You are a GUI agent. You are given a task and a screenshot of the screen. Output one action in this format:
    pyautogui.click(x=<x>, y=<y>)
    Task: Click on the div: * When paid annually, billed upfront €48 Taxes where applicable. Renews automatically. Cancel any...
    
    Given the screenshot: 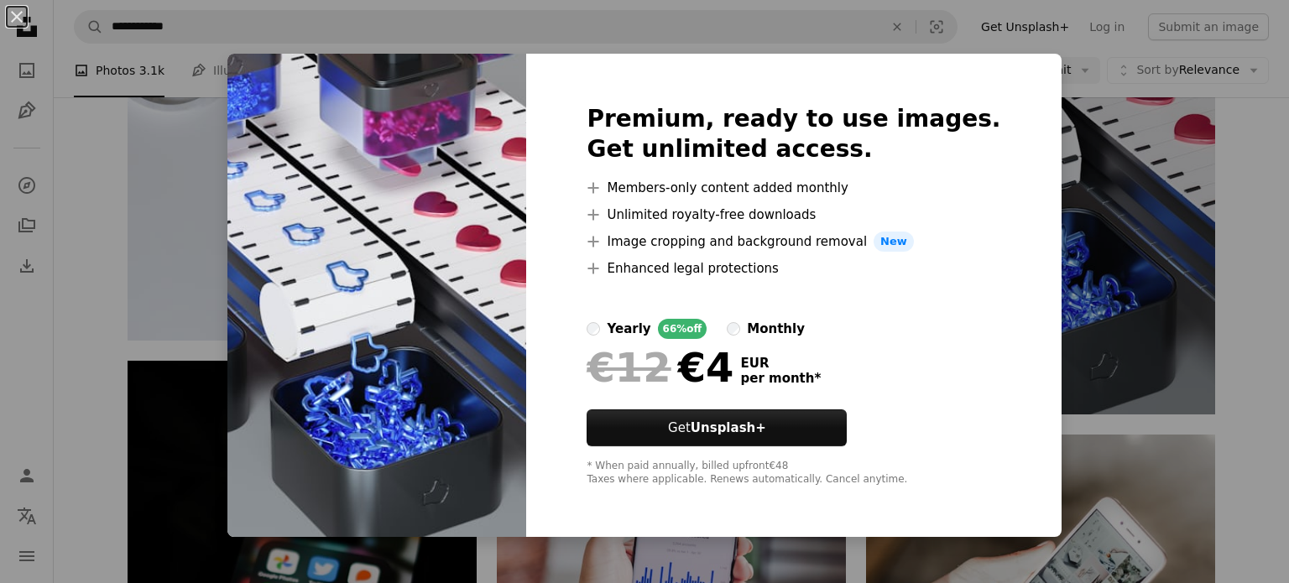 What is the action you would take?
    pyautogui.click(x=793, y=473)
    